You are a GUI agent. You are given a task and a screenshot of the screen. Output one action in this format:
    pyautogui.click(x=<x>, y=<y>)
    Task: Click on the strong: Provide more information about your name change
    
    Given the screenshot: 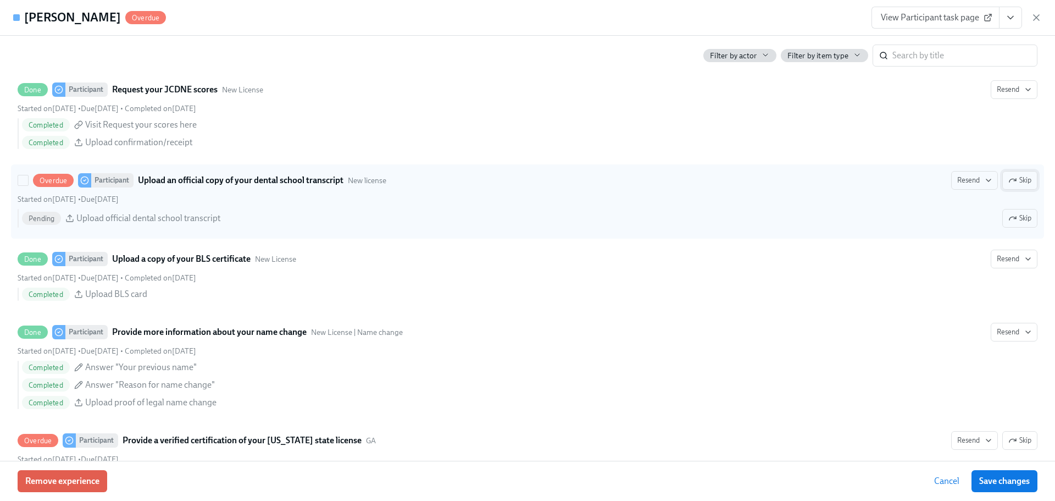 What is the action you would take?
    pyautogui.click(x=209, y=332)
    